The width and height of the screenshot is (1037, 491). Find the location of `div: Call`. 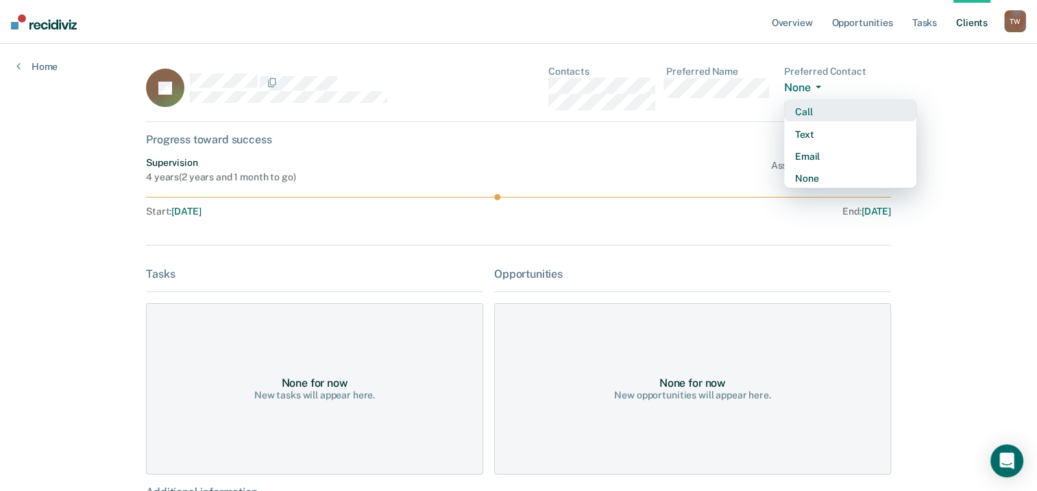

div: Call is located at coordinates (850, 112).